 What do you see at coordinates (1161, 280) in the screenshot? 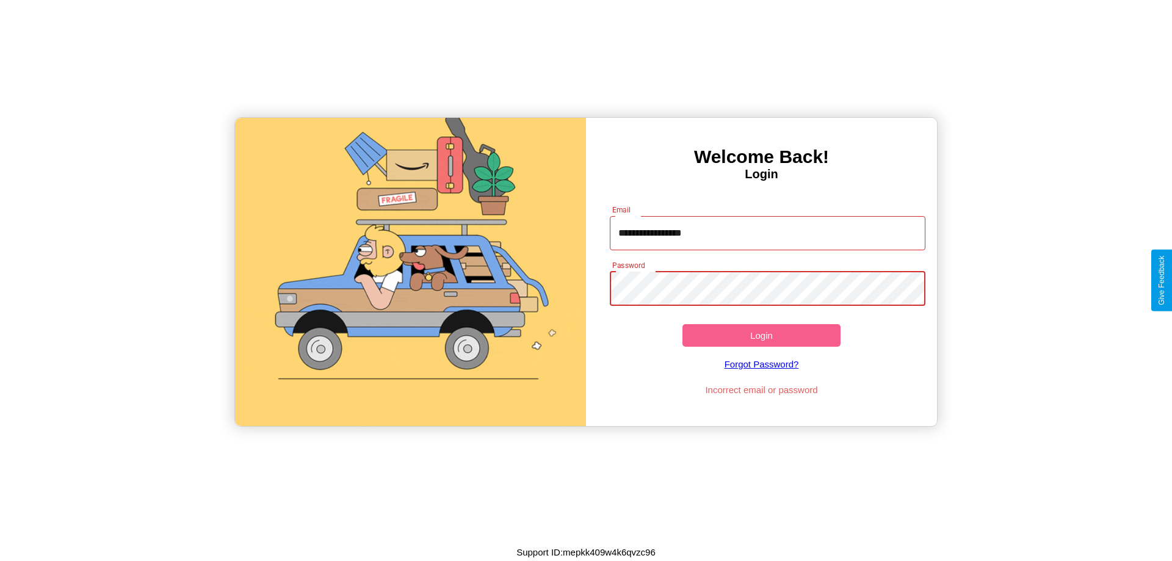
I see `div: Give Feedback` at bounding box center [1161, 280].